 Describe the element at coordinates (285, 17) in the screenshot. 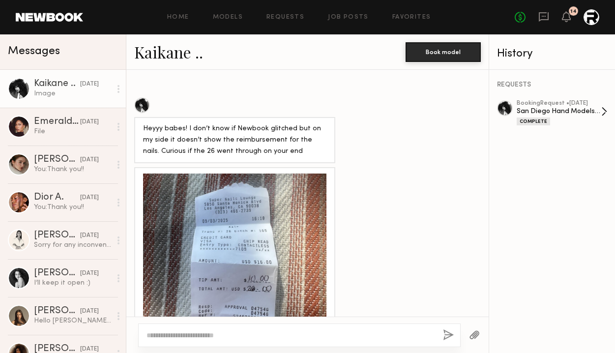

I see `a: Requests` at that location.